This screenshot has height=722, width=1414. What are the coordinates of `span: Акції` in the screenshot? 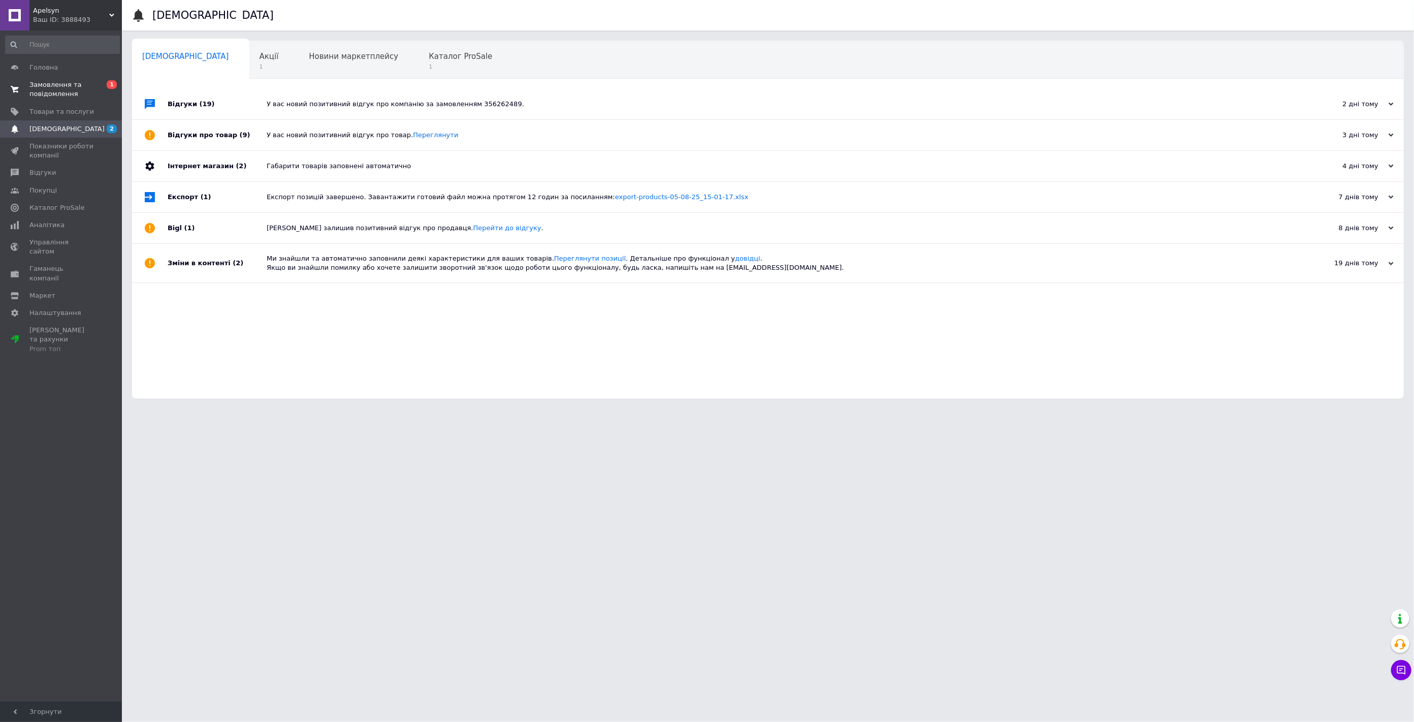 It's located at (269, 56).